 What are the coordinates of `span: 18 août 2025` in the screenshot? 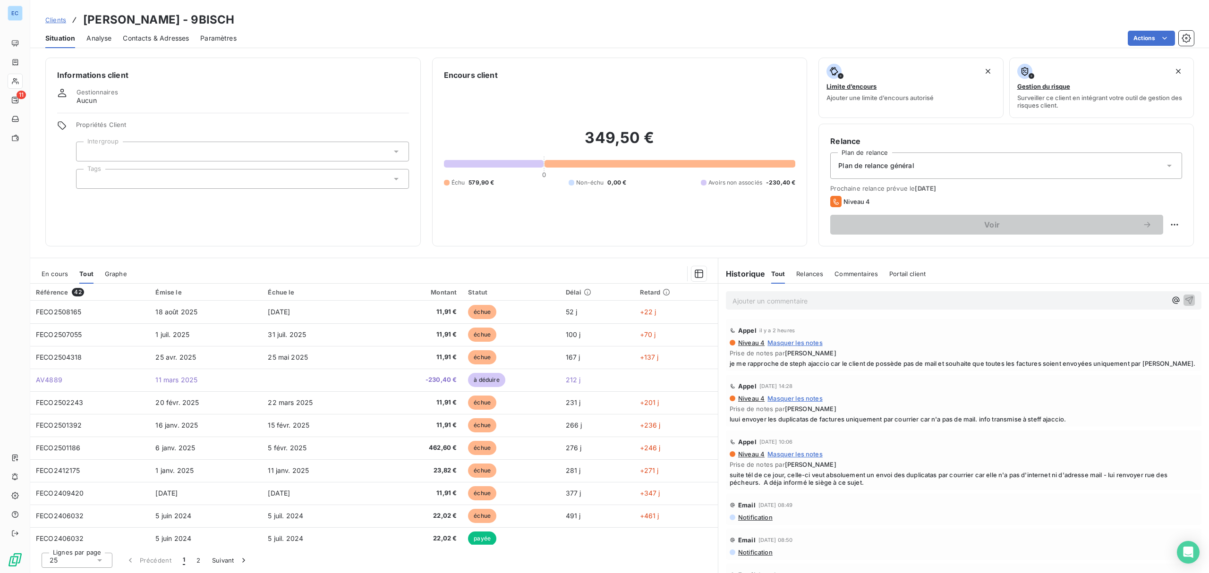 It's located at (176, 312).